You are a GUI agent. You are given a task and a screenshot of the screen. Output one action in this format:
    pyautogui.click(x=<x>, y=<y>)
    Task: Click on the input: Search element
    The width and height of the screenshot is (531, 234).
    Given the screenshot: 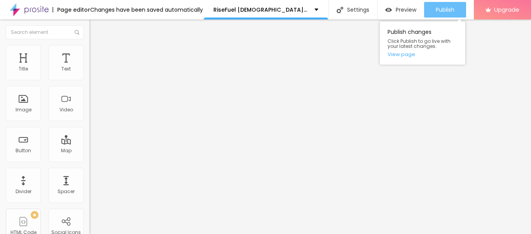 What is the action you would take?
    pyautogui.click(x=45, y=32)
    